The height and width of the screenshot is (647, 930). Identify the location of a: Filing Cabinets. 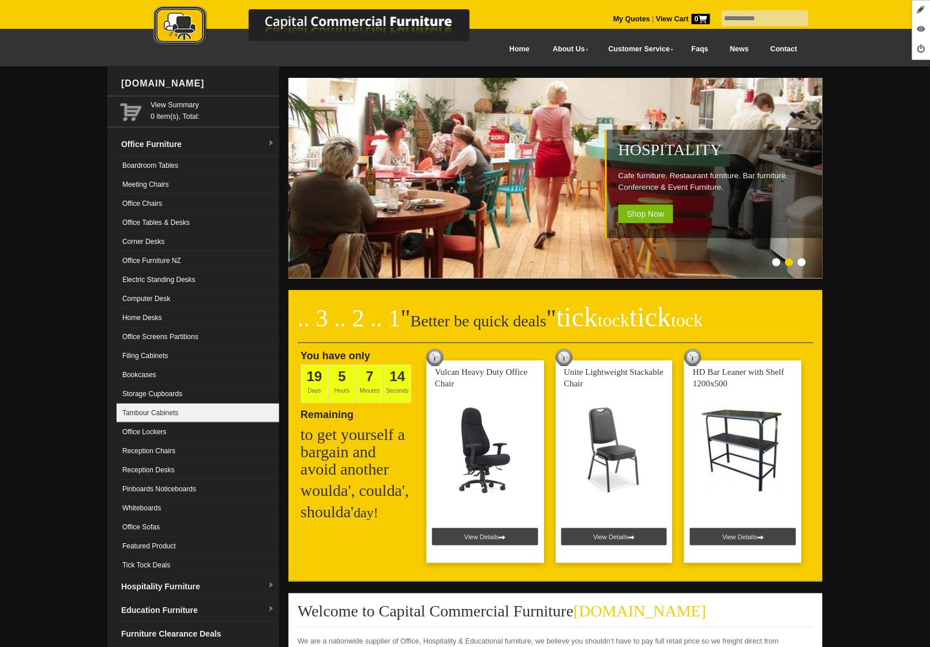
(198, 356).